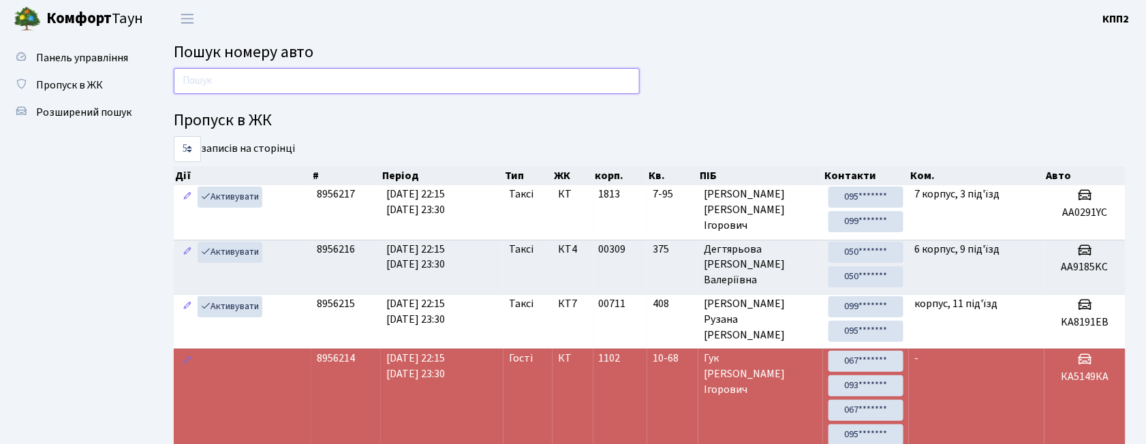  I want to click on span: 1102, so click(610, 358).